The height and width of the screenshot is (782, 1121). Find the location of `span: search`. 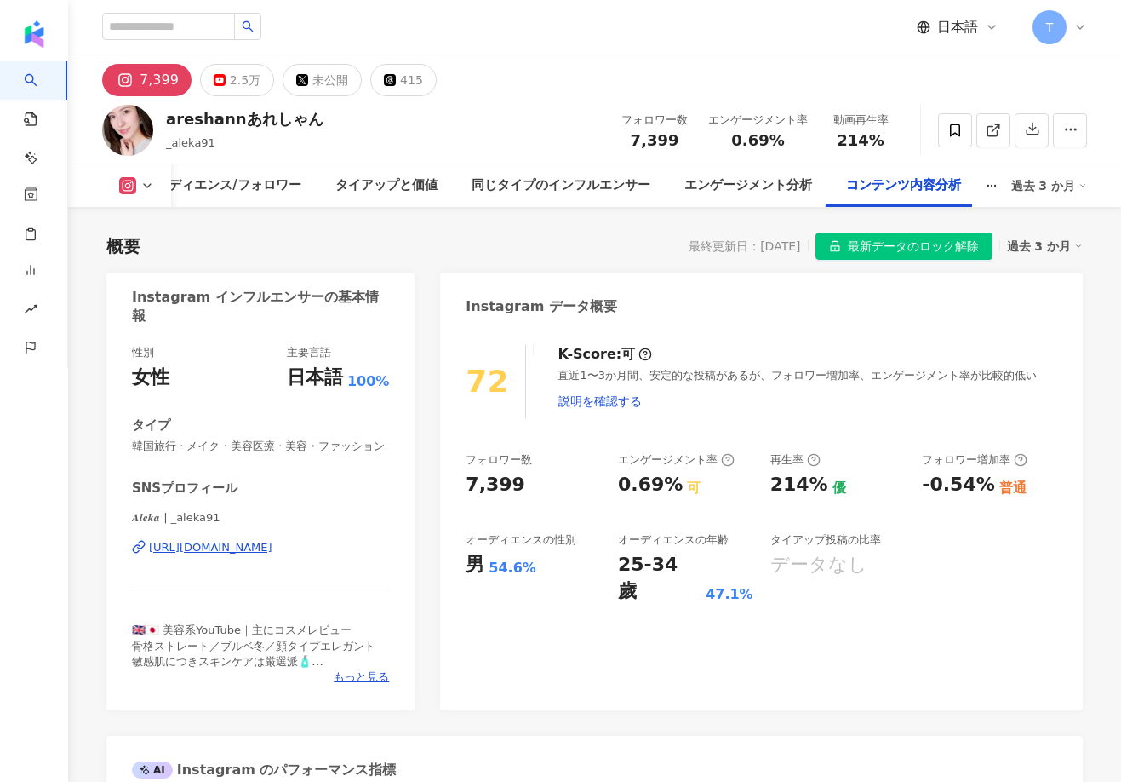

span: search is located at coordinates (248, 26).